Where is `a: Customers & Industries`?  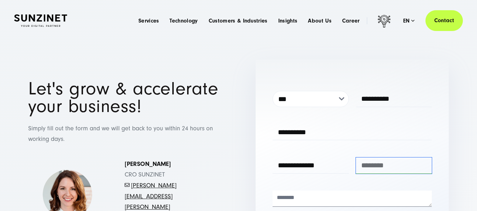
a: Customers & Industries is located at coordinates (238, 21).